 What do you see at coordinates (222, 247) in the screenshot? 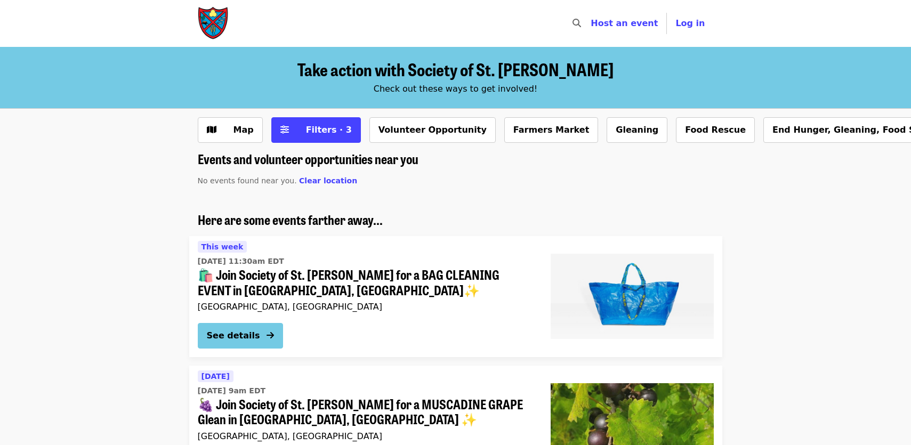
I see `span: This week` at bounding box center [222, 247].